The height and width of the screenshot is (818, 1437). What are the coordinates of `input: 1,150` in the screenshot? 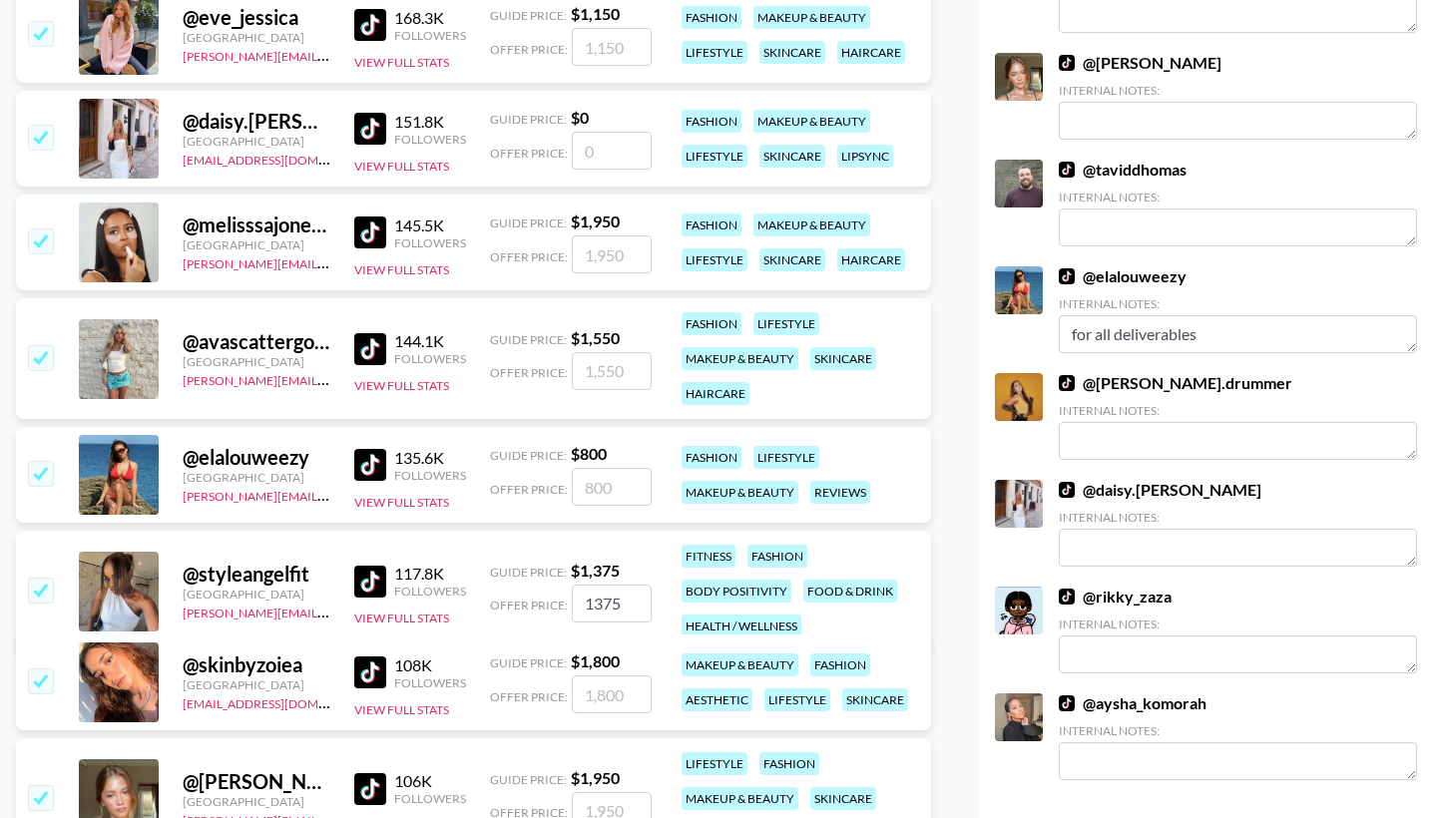 It's located at (612, 47).